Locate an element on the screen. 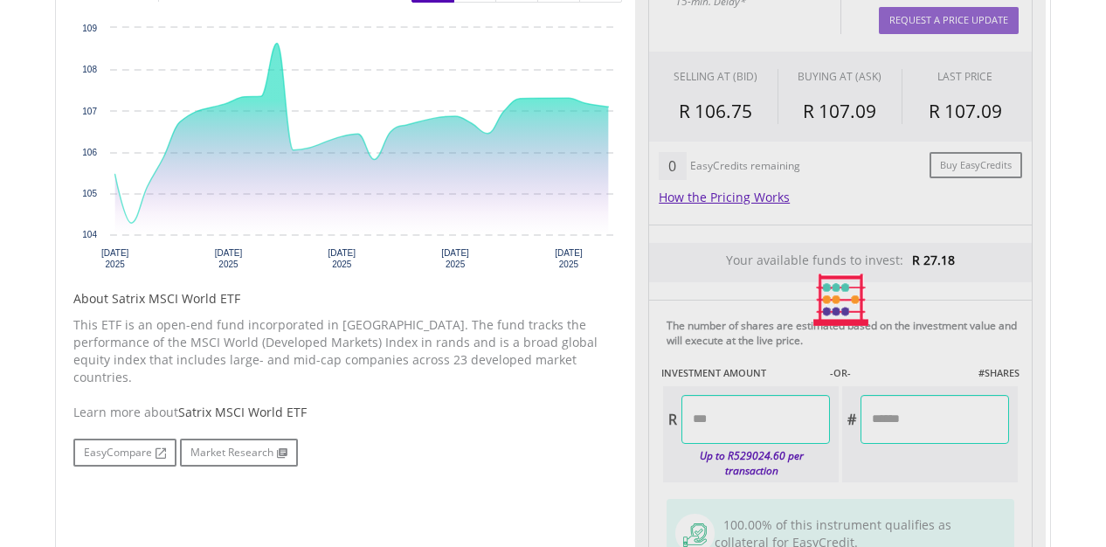 Image resolution: width=1106 pixels, height=547 pixels. h5: About Satrix MSCI World ETF is located at coordinates (348, 299).